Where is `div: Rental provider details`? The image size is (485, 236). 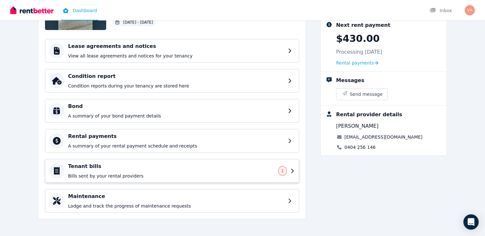 div: Rental provider details is located at coordinates (369, 115).